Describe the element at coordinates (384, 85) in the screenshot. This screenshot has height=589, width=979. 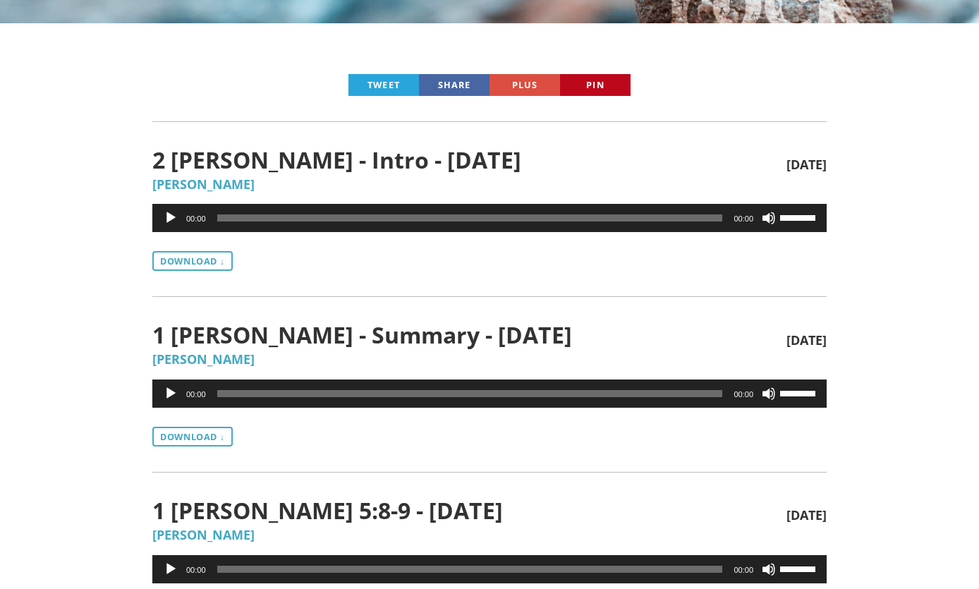
I see `a: Tweet` at that location.